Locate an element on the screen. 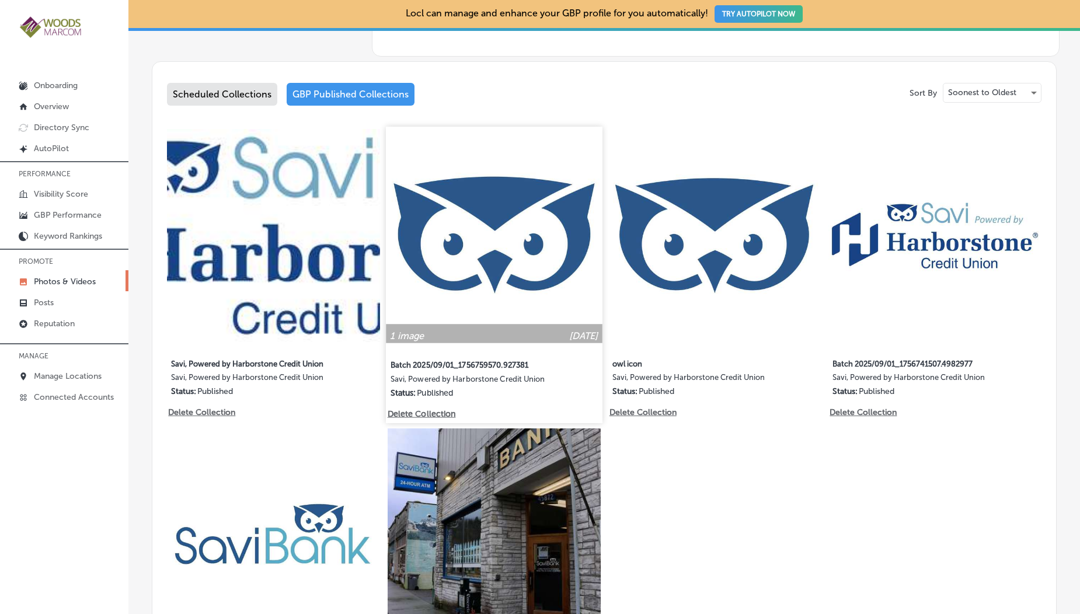 Image resolution: width=1080 pixels, height=614 pixels. p: Visibility Score is located at coordinates (61, 194).